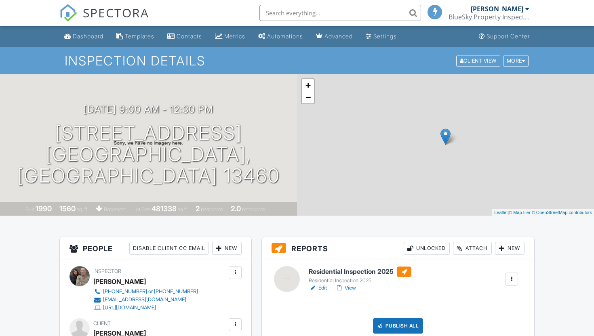 The height and width of the screenshot is (336, 594). What do you see at coordinates (230, 36) in the screenshot?
I see `a: Metrics` at bounding box center [230, 36].